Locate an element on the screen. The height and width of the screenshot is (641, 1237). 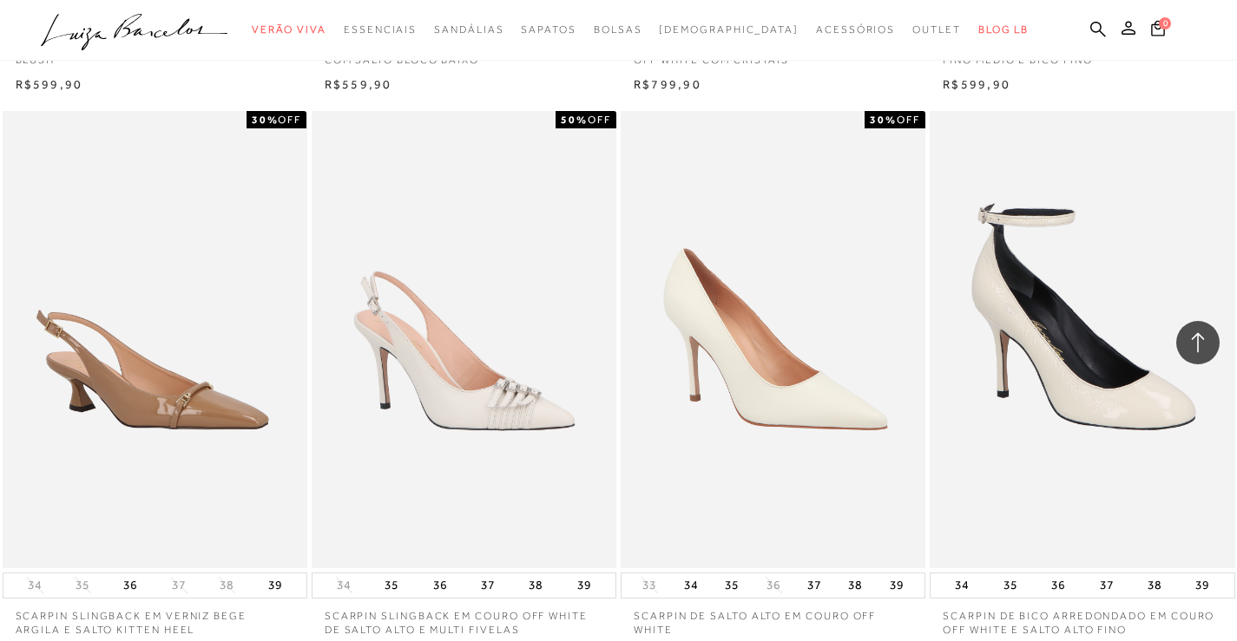
span: 0 is located at coordinates (1165, 23).